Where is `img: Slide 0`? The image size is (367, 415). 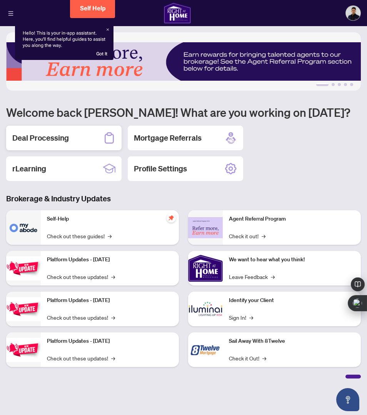
img: Slide 0 is located at coordinates (183, 62).